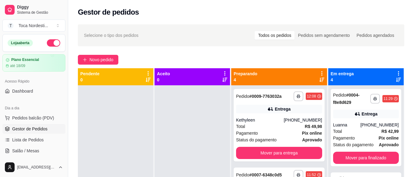 The image size is (411, 177). I want to click on div: 12:08, so click(311, 96).